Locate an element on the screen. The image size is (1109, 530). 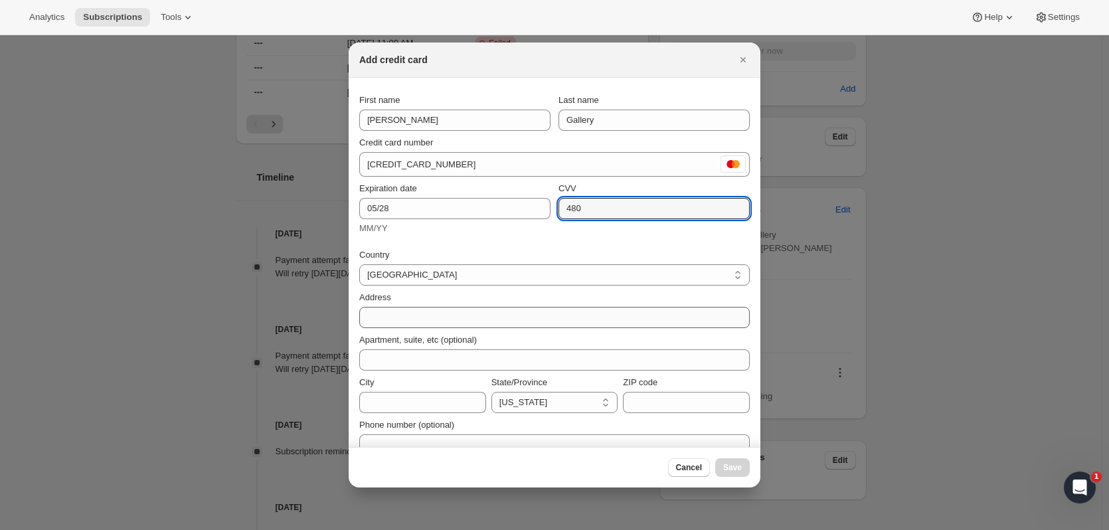
h2: Add credit card is located at coordinates (393, 60).